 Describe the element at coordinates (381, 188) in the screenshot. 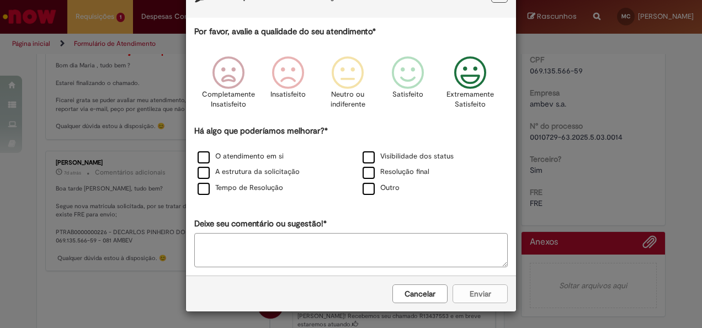

I see `label: Outro` at that location.